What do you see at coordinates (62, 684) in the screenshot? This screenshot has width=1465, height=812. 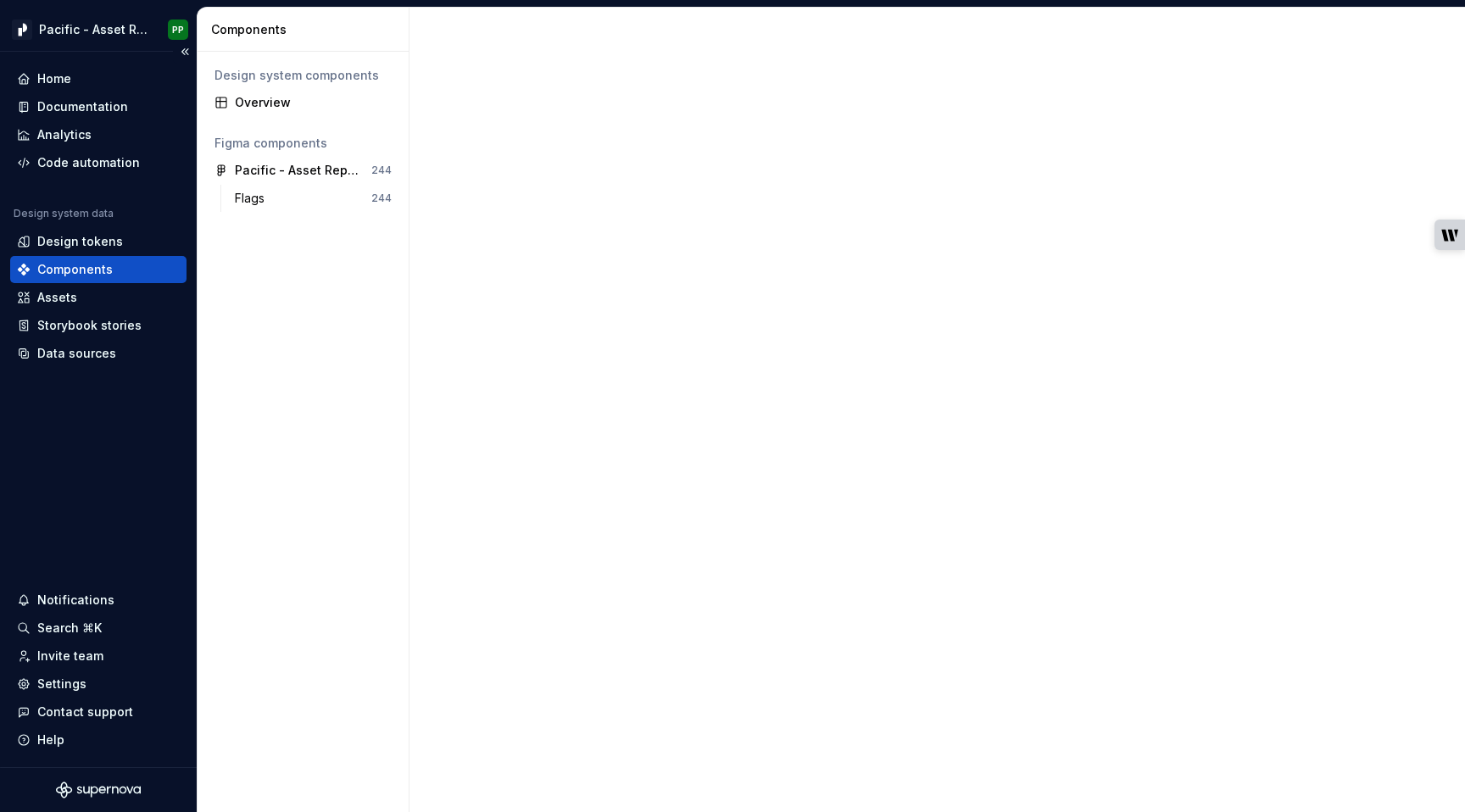 I see `div: Settings` at bounding box center [62, 684].